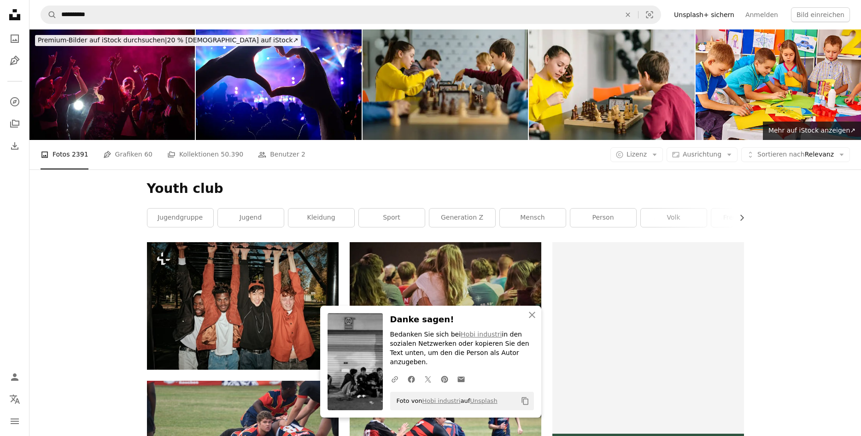 The image size is (861, 436). What do you see at coordinates (282, 155) in the screenshot?
I see `a: Benutzer 2` at bounding box center [282, 155].